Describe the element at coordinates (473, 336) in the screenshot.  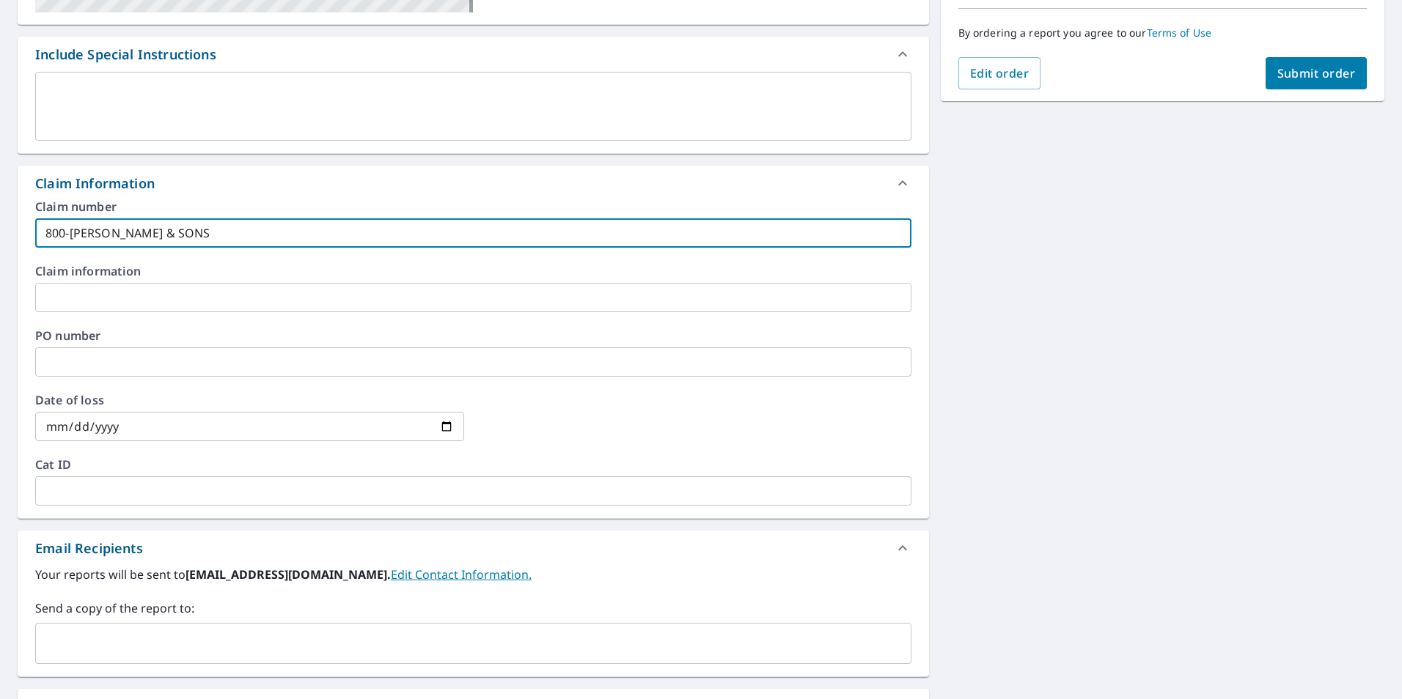
I see `label: PO number` at that location.